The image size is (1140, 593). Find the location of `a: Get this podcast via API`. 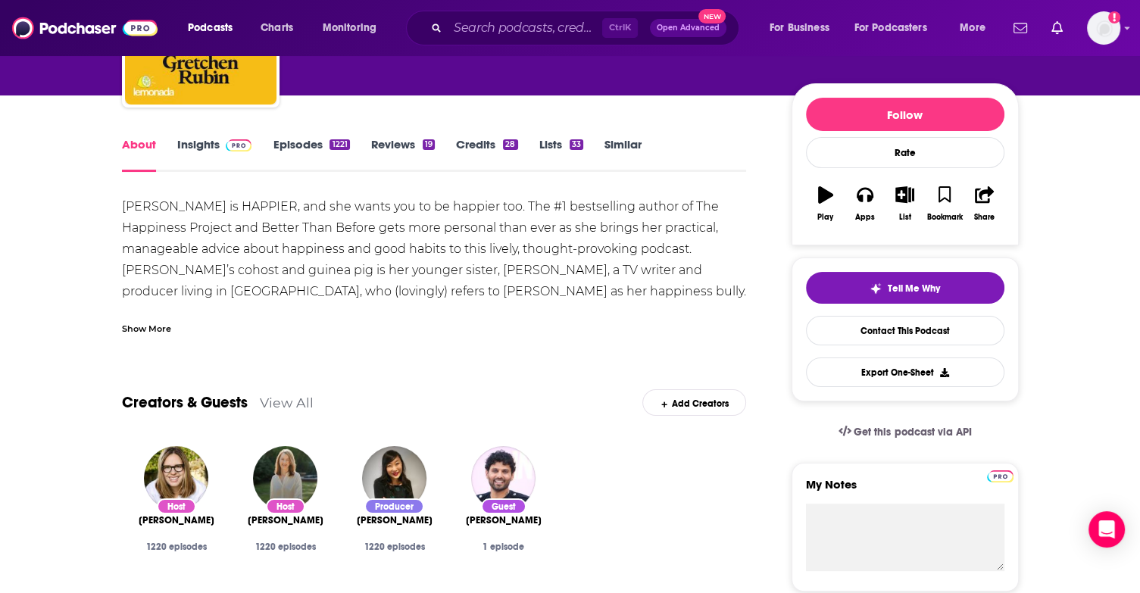

a: Get this podcast via API is located at coordinates (905, 432).